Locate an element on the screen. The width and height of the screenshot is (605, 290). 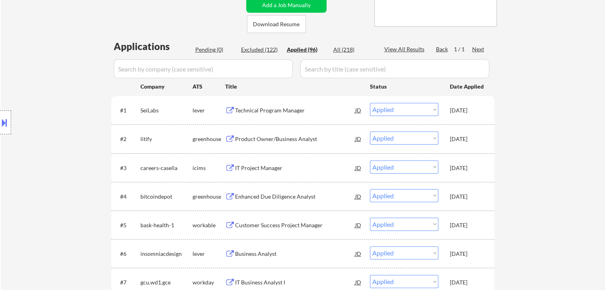
button: Download Resume is located at coordinates (276, 24).